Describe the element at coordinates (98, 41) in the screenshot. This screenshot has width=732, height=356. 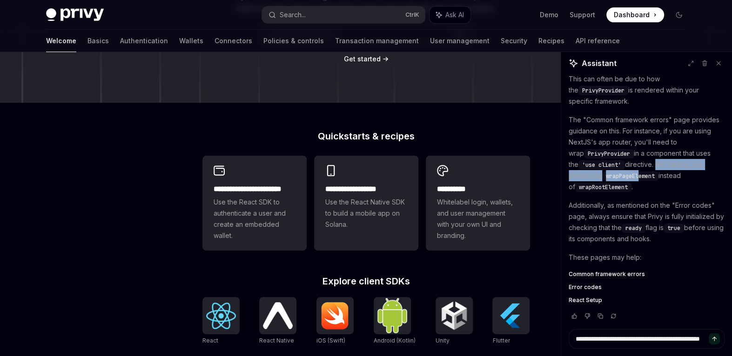
I see `a: Basics` at that location.